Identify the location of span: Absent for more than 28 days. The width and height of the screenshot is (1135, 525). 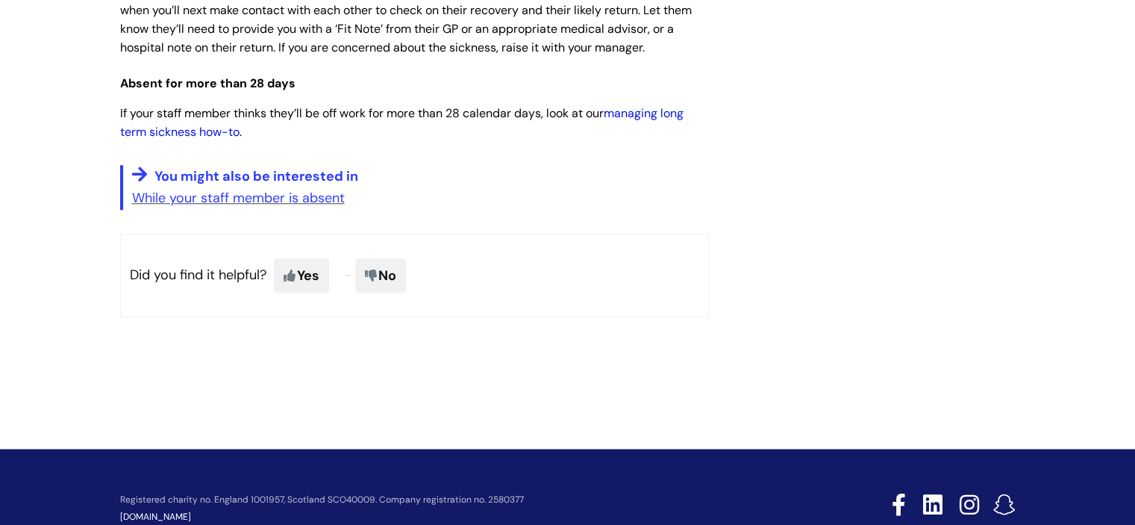
(207, 83).